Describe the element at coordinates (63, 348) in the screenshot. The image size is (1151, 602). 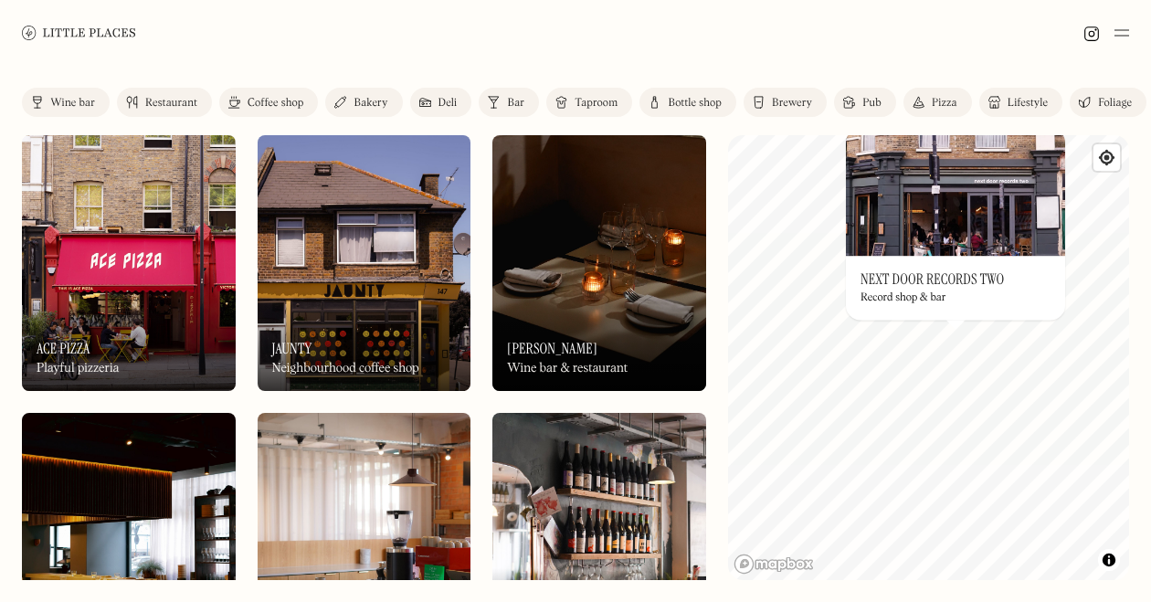
I see `h3: Ace Pizza` at that location.